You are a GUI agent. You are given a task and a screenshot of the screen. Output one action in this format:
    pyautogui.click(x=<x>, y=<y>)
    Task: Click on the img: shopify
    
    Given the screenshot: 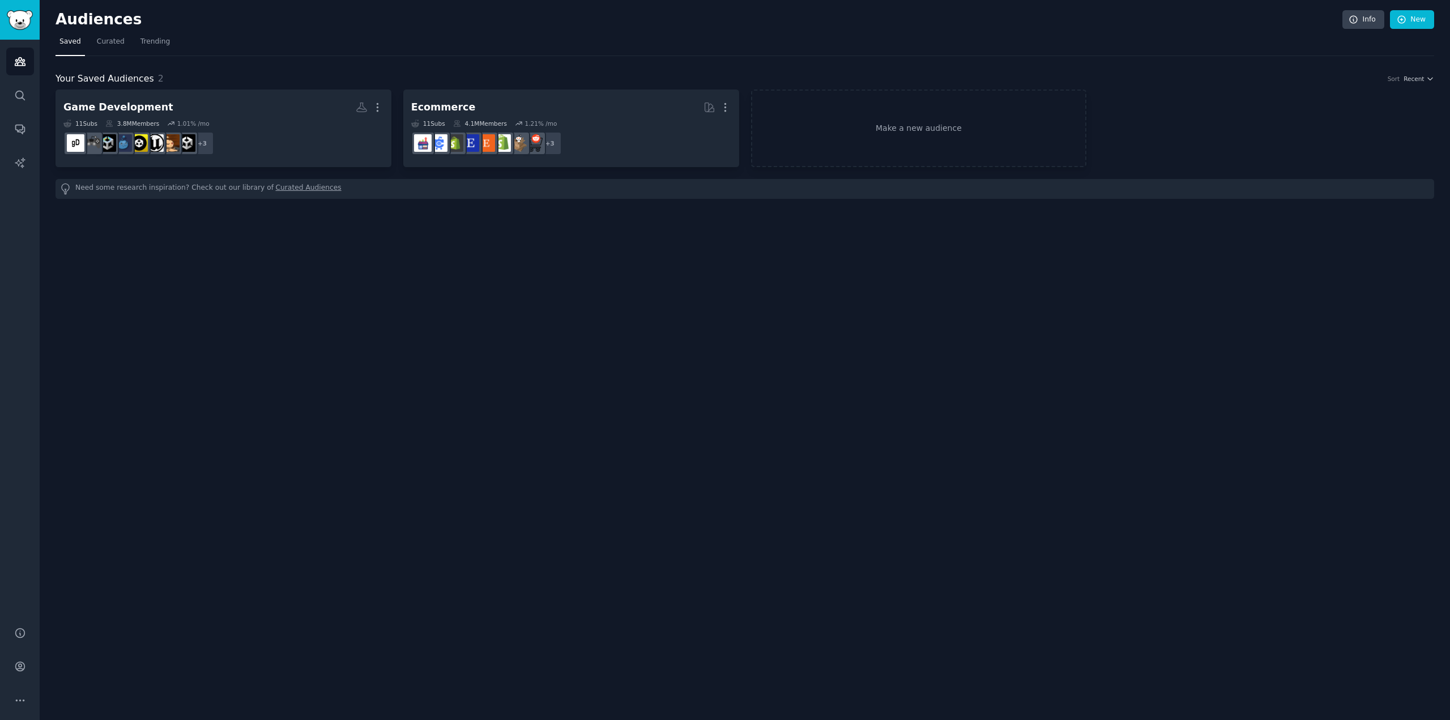 What is the action you would take?
    pyautogui.click(x=502, y=143)
    